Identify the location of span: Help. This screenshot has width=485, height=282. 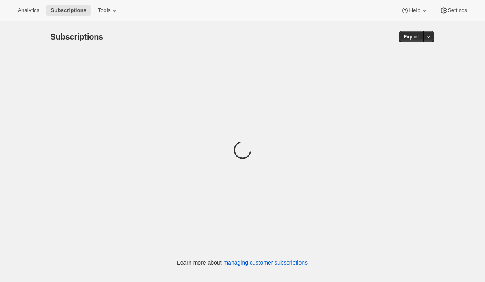
(414, 11).